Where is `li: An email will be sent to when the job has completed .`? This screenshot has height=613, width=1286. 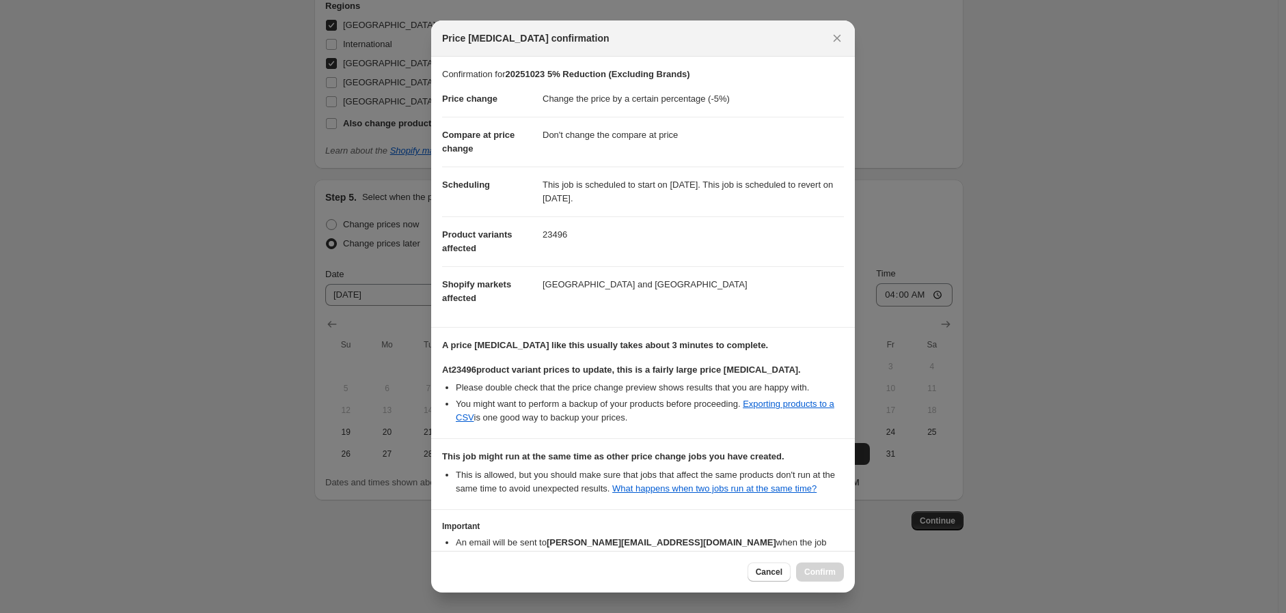
li: An email will be sent to when the job has completed . is located at coordinates (650, 550).